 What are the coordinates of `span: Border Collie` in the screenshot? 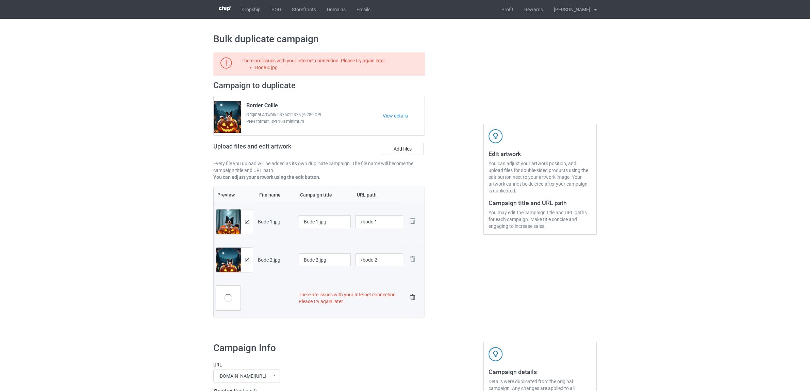 It's located at (262, 106).